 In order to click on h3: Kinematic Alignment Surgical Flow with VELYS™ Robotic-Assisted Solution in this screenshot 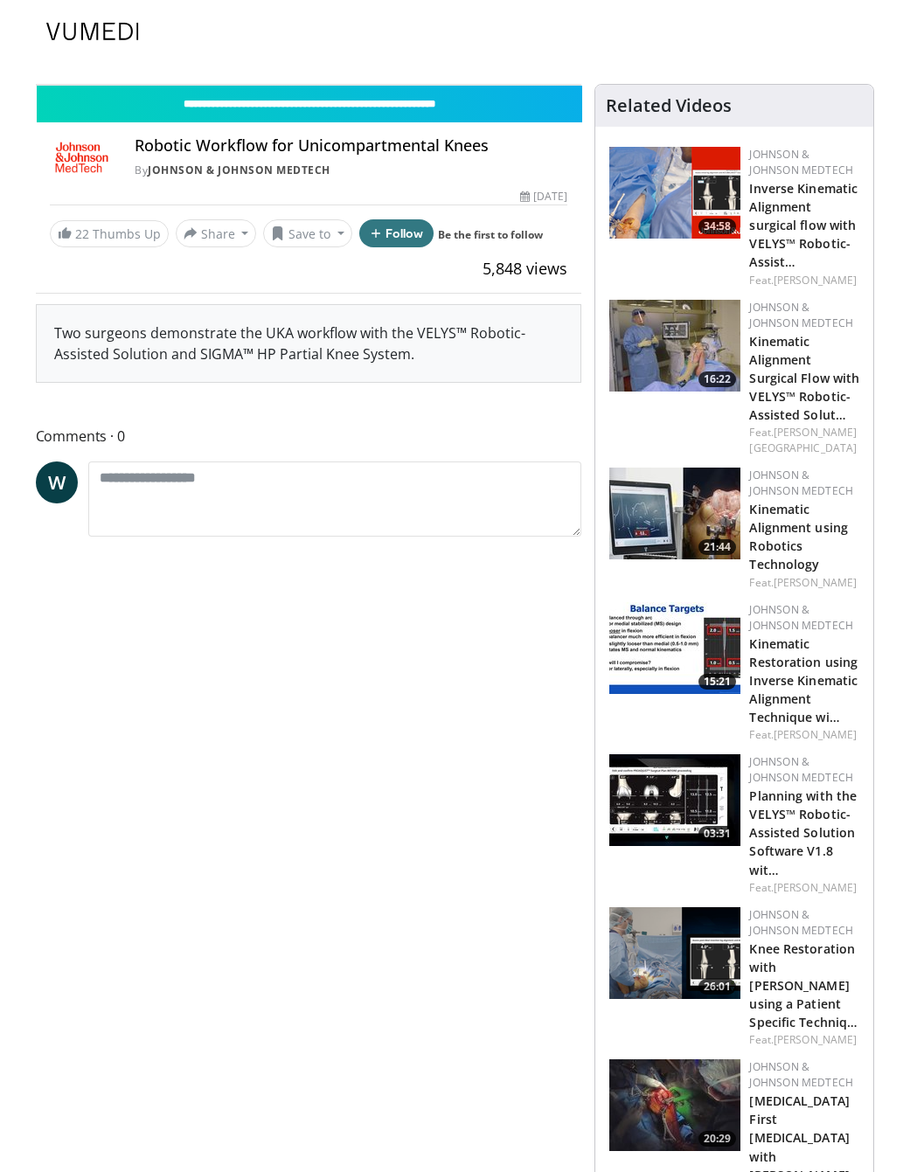, I will do `click(804, 378)`.